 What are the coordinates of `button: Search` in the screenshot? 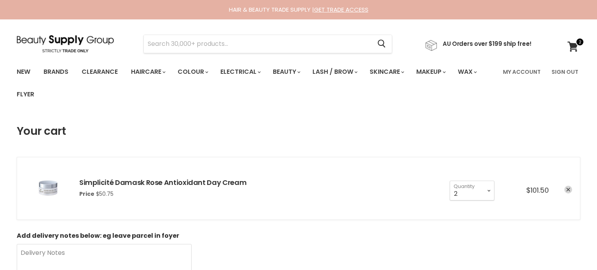 It's located at (381, 44).